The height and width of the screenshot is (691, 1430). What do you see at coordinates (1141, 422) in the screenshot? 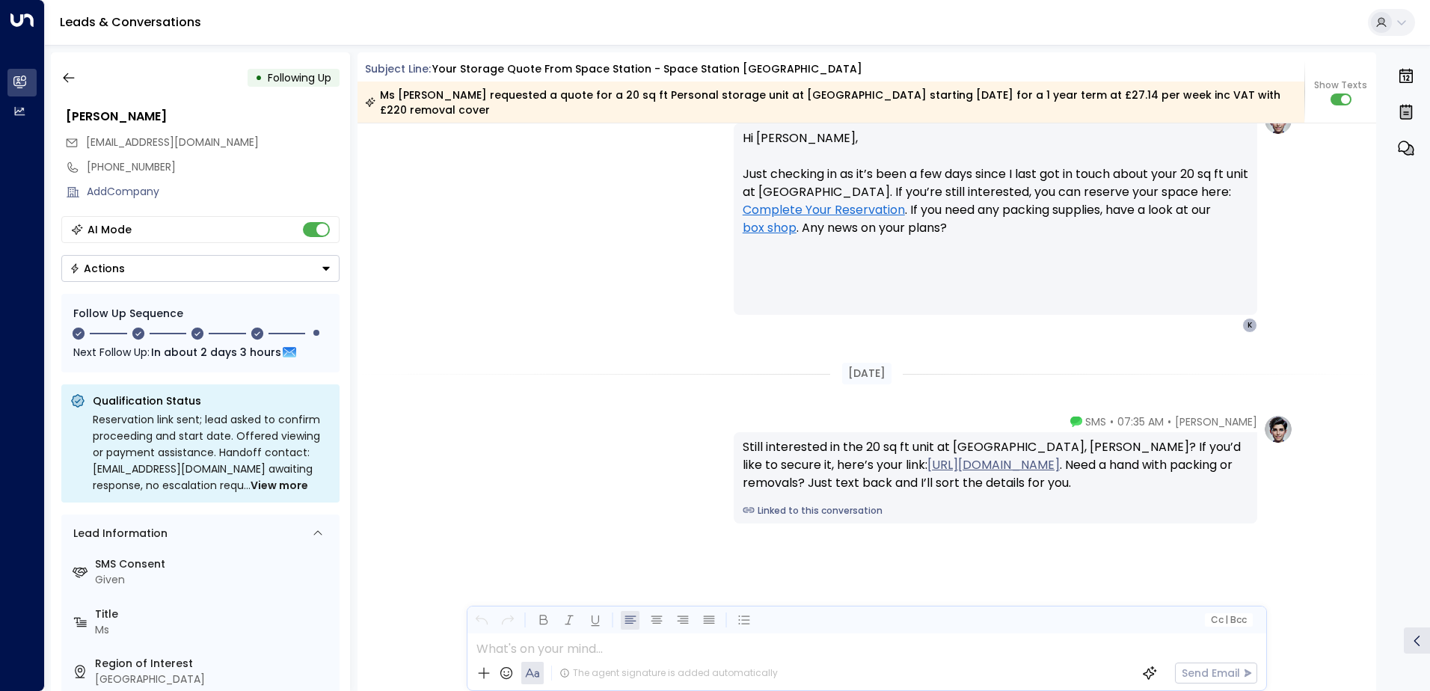
I see `span: 07:35 AM` at bounding box center [1141, 422].